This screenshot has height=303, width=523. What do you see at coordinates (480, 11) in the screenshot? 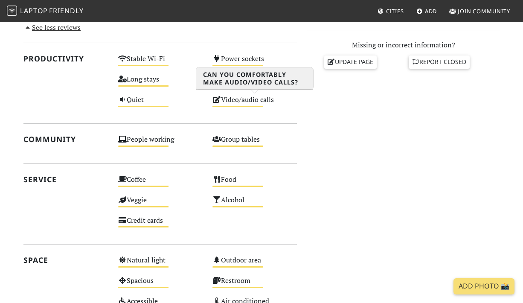
I see `a: Join Community` at bounding box center [480, 11].